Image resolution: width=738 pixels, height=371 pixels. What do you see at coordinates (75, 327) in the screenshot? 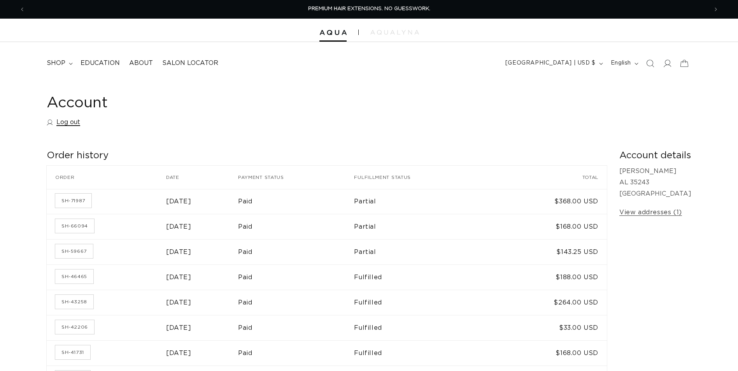
I see `a: Order number SH-42206` at bounding box center [75, 327].